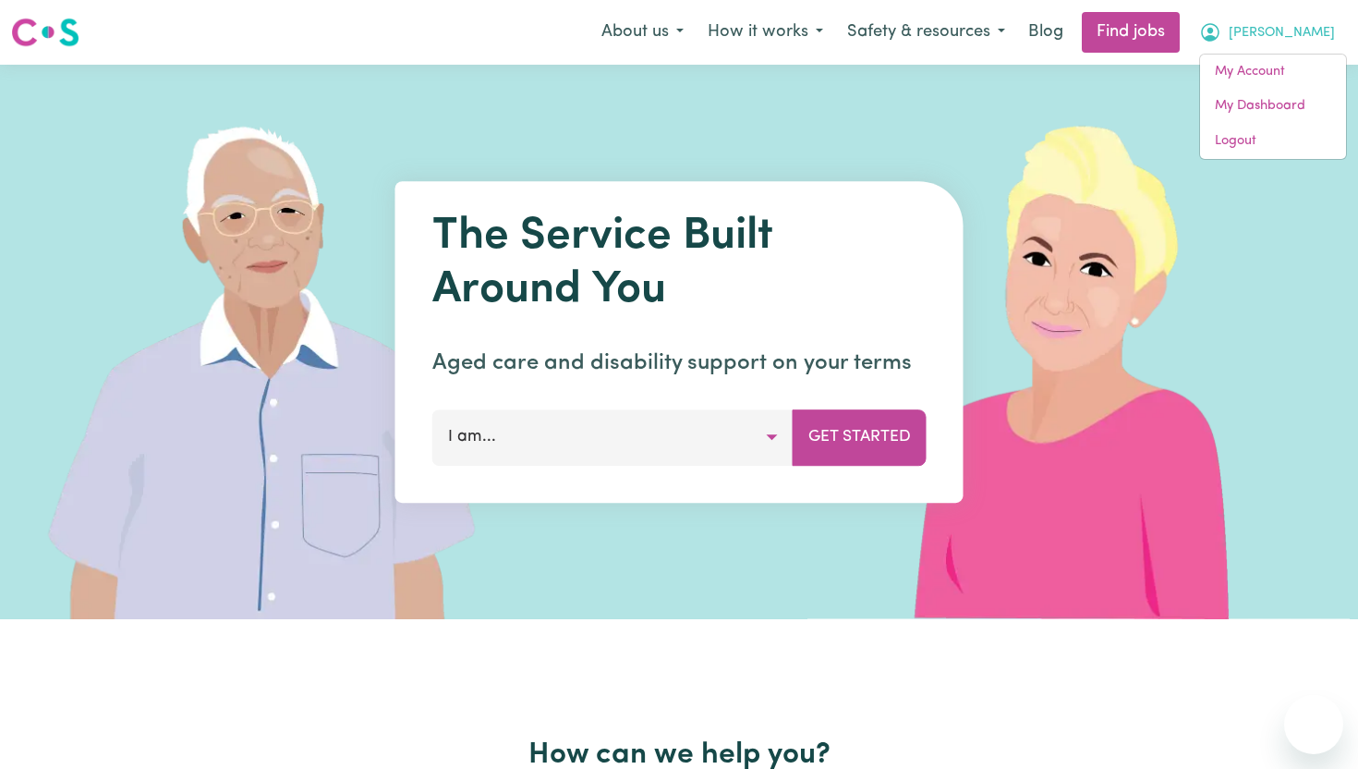  What do you see at coordinates (45, 32) in the screenshot?
I see `img: Careseekers logo` at bounding box center [45, 32].